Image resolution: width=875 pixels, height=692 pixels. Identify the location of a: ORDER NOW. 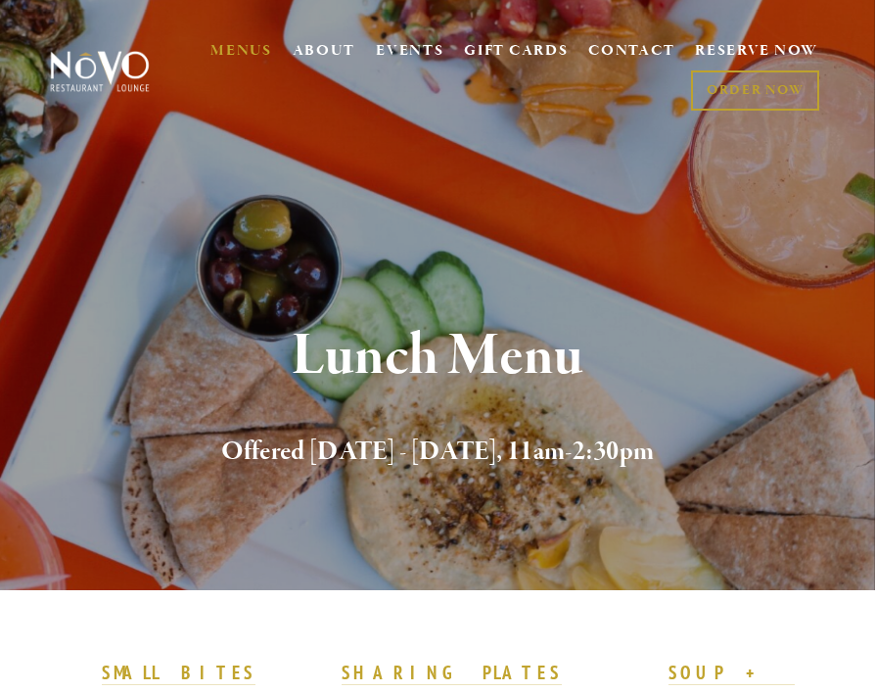
(755, 90).